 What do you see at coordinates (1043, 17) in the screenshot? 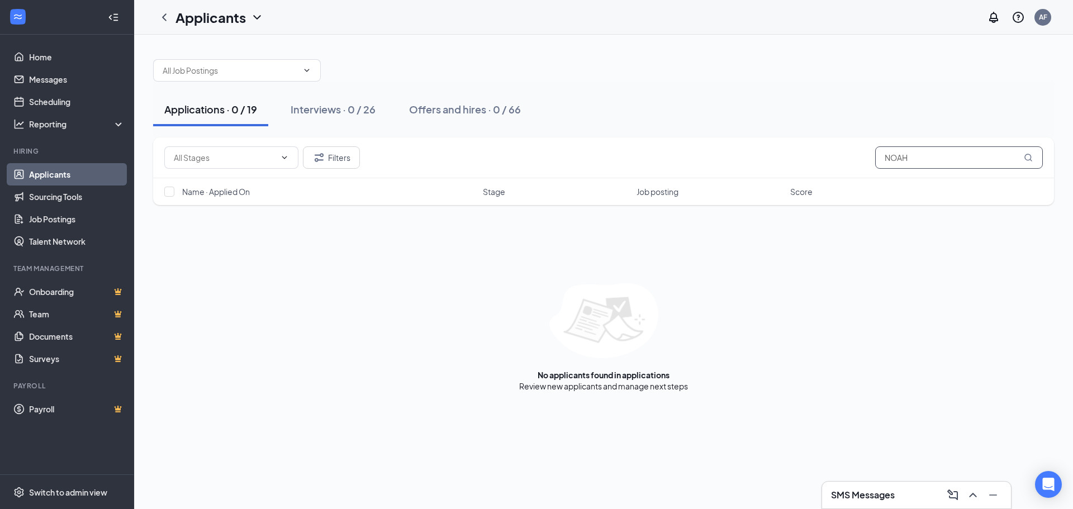
I see `div: AF` at bounding box center [1043, 17].